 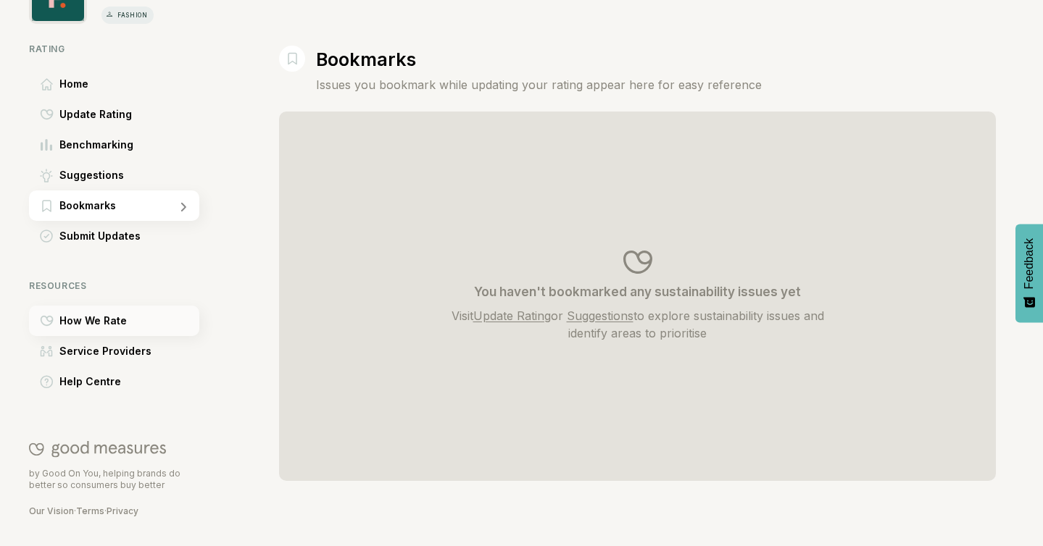 What do you see at coordinates (46, 175) in the screenshot?
I see `img: Suggestions` at bounding box center [46, 175].